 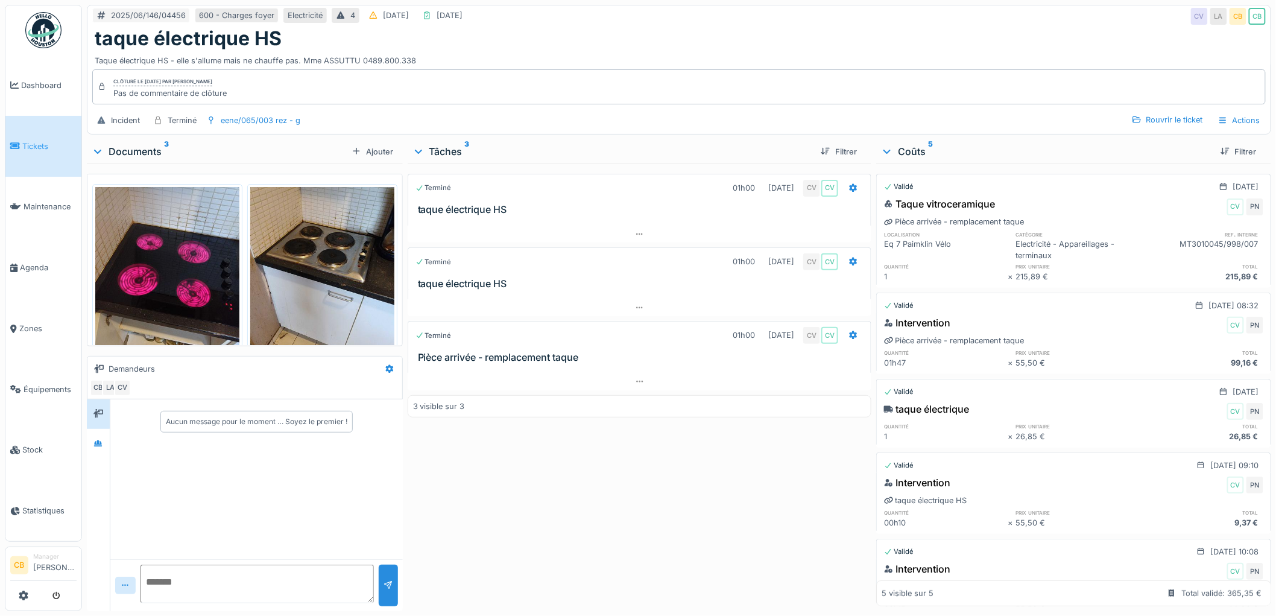 I want to click on a: Dashboard, so click(x=43, y=85).